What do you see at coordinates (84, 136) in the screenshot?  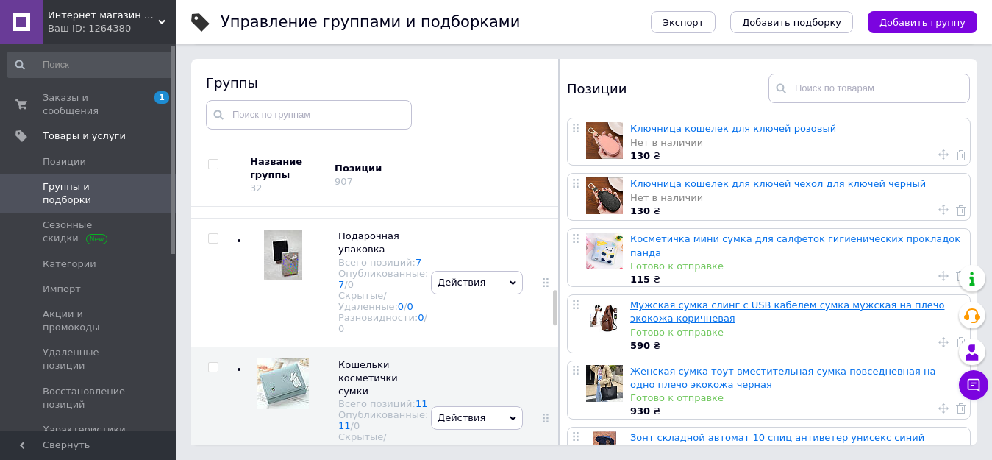 I see `span: Товары и услуги` at bounding box center [84, 136].